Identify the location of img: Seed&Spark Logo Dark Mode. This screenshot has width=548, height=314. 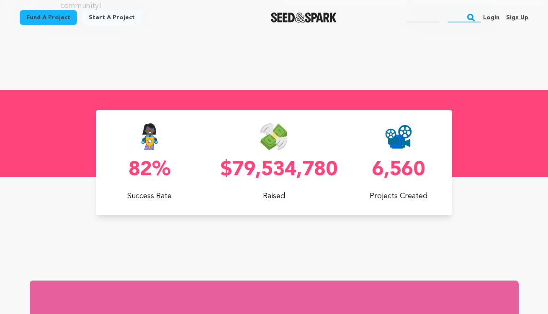
(304, 18).